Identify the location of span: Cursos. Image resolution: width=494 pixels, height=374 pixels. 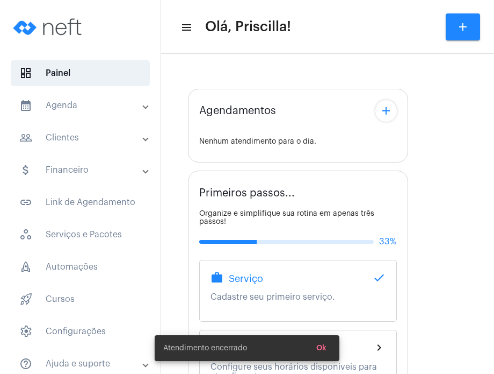
(80, 299).